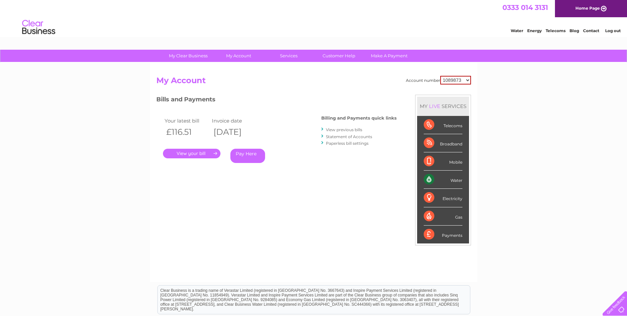 This screenshot has height=316, width=627. What do you see at coordinates (439, 80) in the screenshot?
I see `div: Account number` at bounding box center [439, 80].